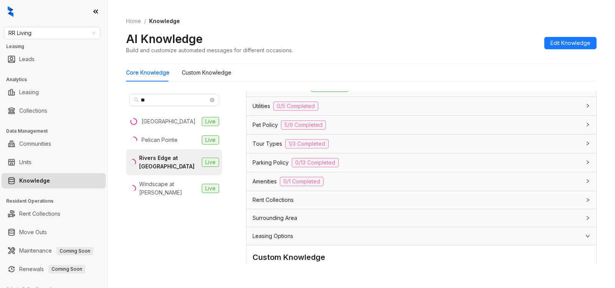  Describe the element at coordinates (147, 73) in the screenshot. I see `div: Core Knowledge` at that location.